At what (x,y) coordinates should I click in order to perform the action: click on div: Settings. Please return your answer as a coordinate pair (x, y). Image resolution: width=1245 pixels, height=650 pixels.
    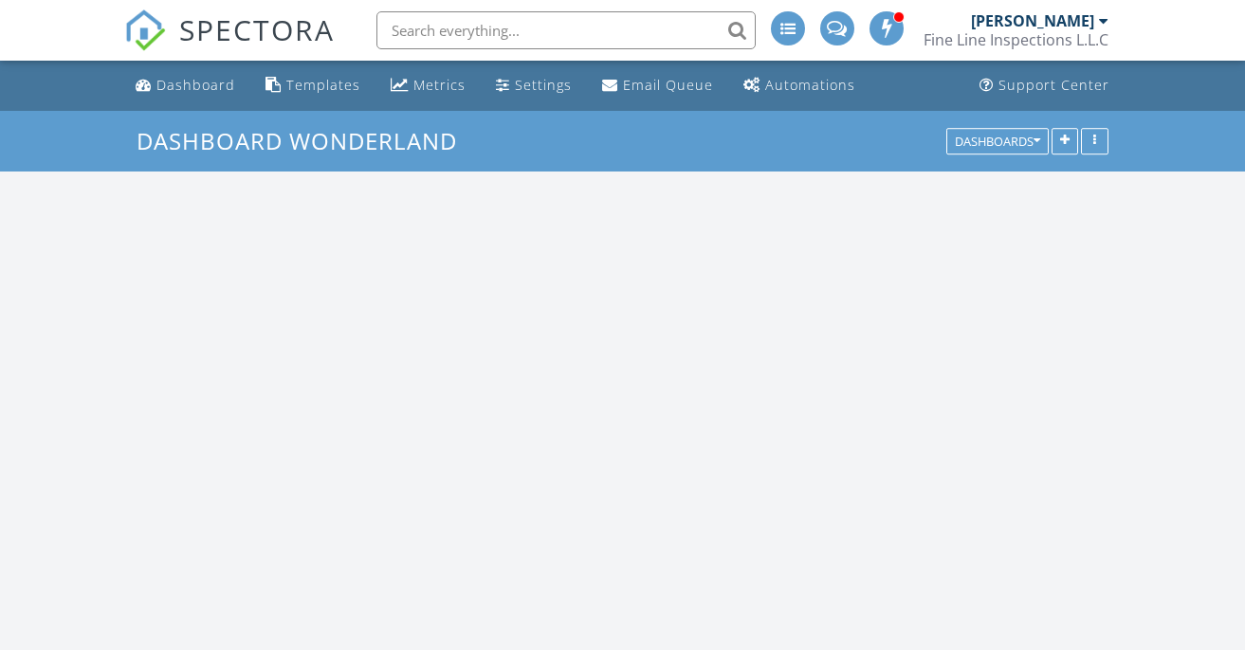
    Looking at the image, I should click on (543, 84).